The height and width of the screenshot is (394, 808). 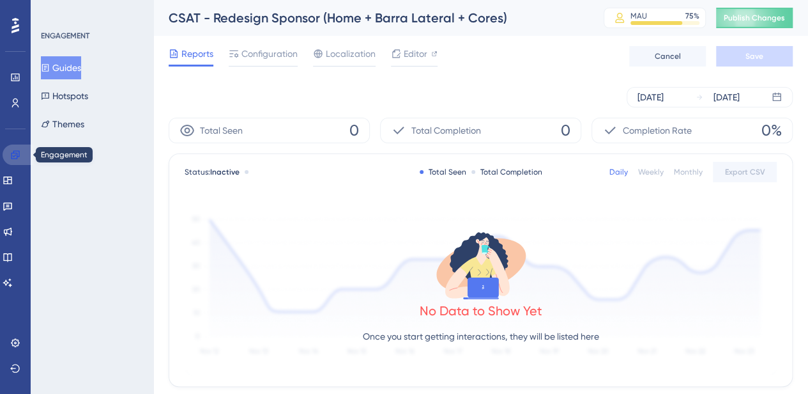 What do you see at coordinates (668, 56) in the screenshot?
I see `span: Cancel` at bounding box center [668, 56].